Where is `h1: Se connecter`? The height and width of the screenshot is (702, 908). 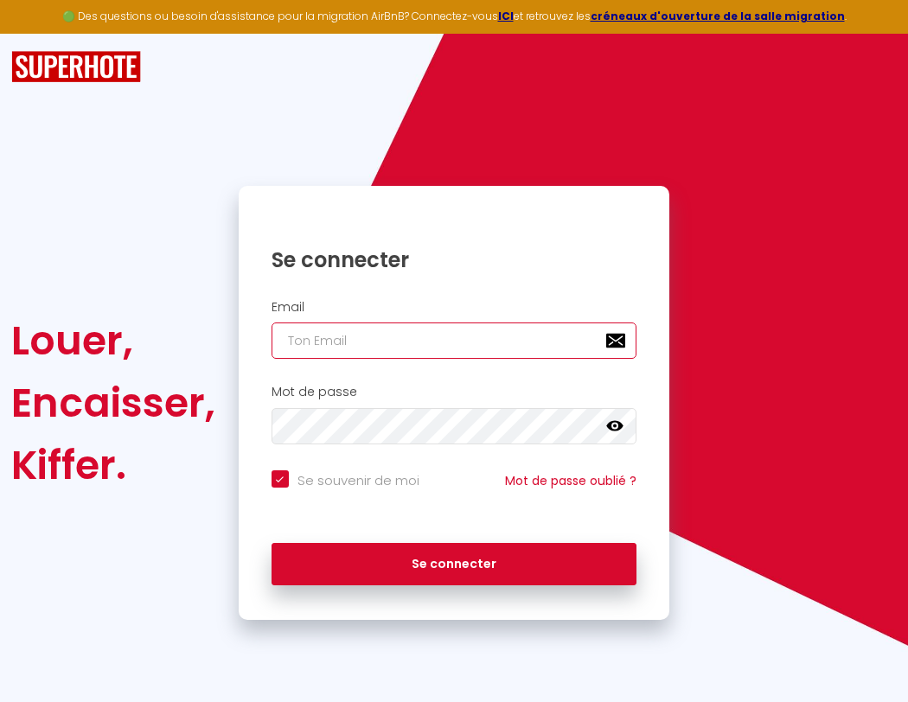
h1: Se connecter is located at coordinates (454, 259).